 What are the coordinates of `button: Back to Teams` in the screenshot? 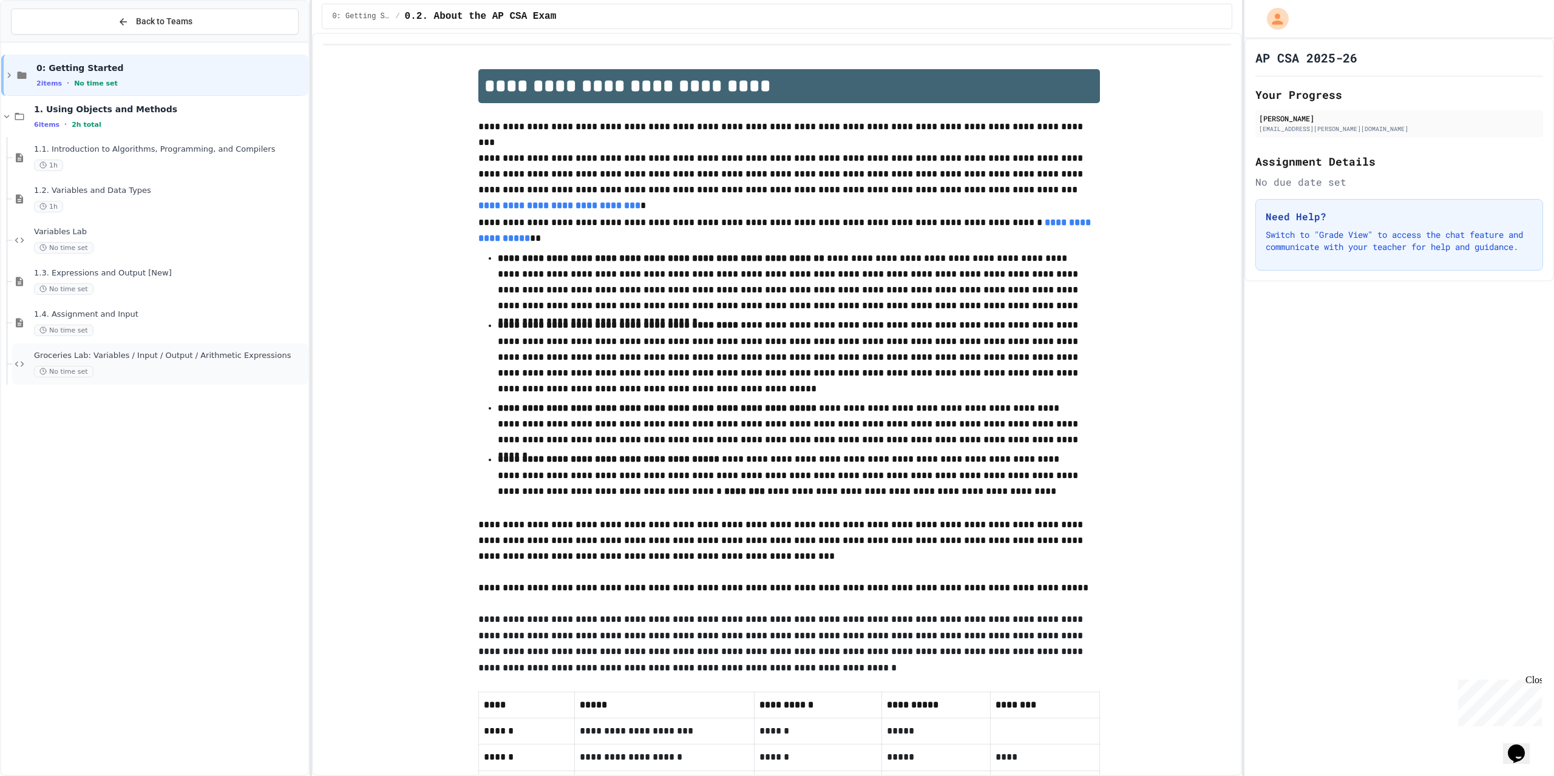 It's located at (155, 21).